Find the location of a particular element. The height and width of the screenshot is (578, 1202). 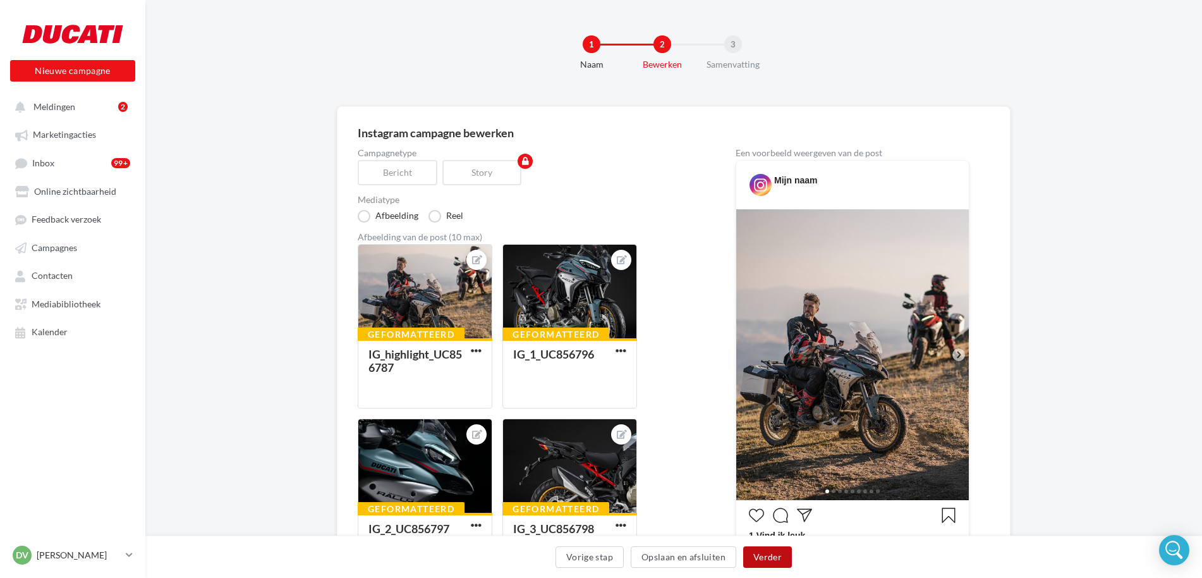

span: Inbox is located at coordinates (43, 162).